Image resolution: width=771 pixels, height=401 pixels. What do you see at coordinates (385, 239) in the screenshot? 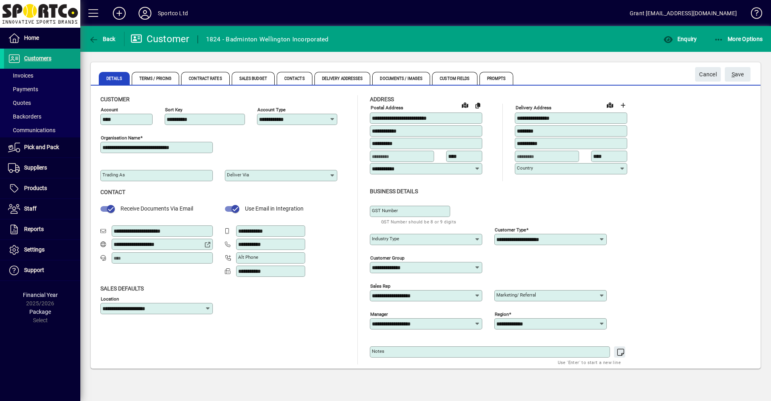
I see `mat-label: Industry type` at bounding box center [385, 239].